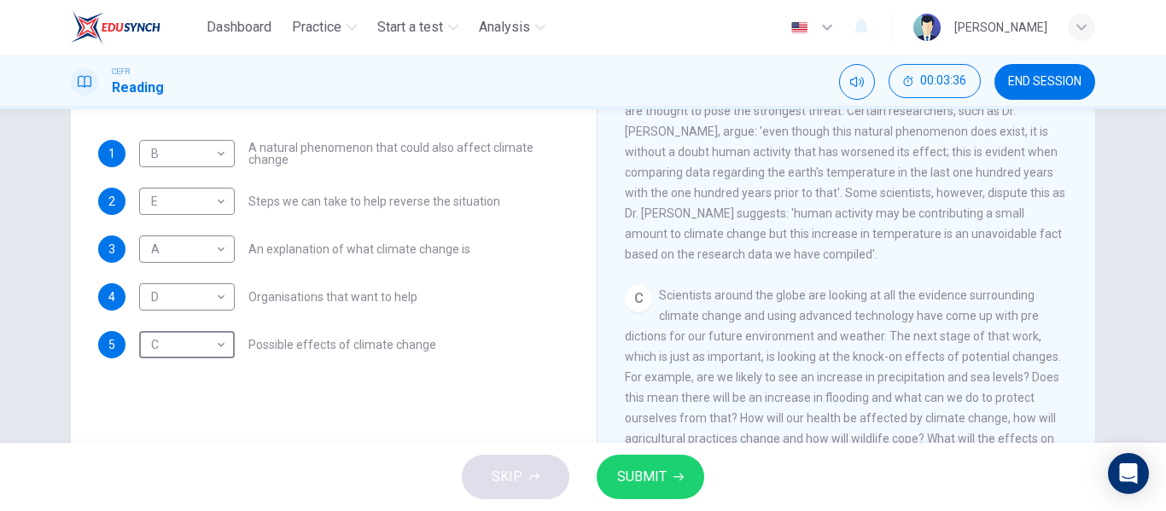  What do you see at coordinates (359, 249) in the screenshot?
I see `span: An explanation of what climate change is` at bounding box center [359, 249].